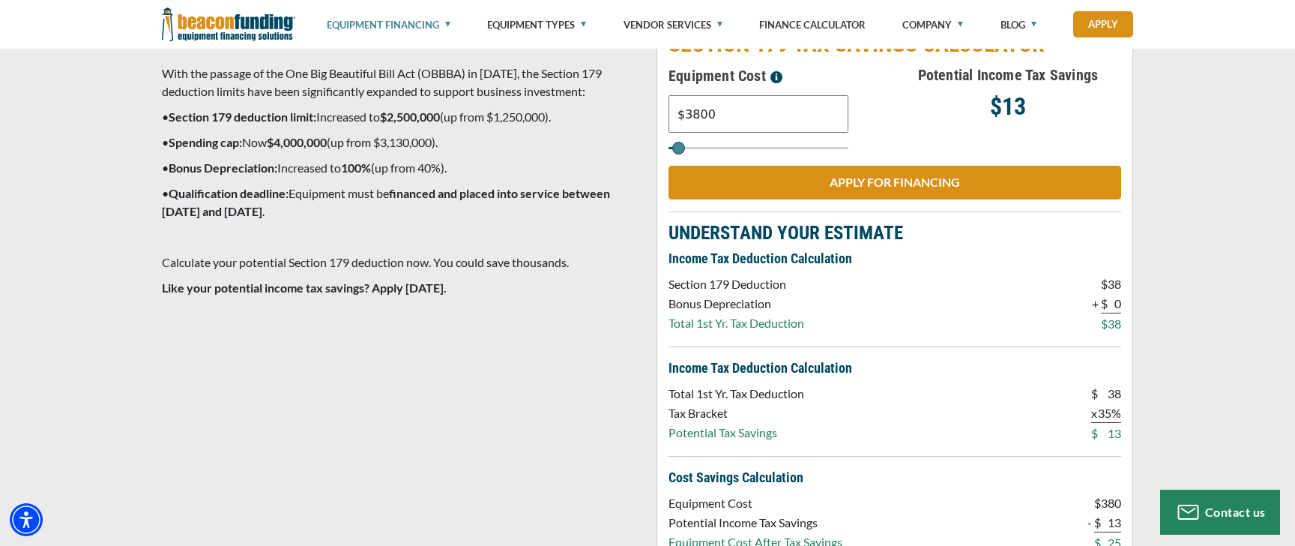  What do you see at coordinates (1114, 303) in the screenshot?
I see `p: 0` at bounding box center [1114, 303].